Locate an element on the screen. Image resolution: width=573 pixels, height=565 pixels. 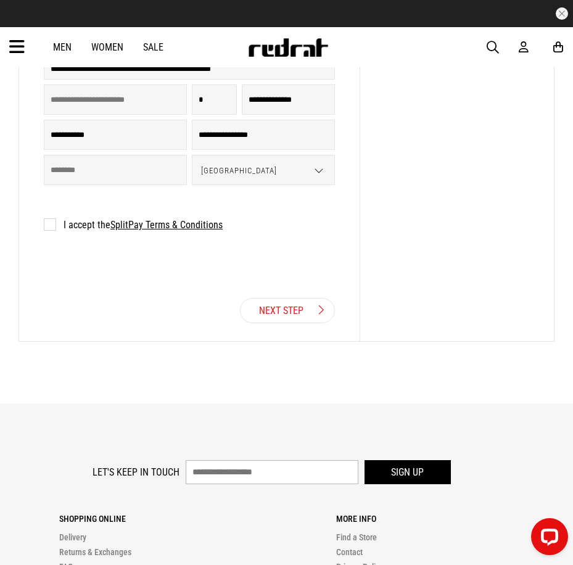
a: Find a Store is located at coordinates (356, 537).